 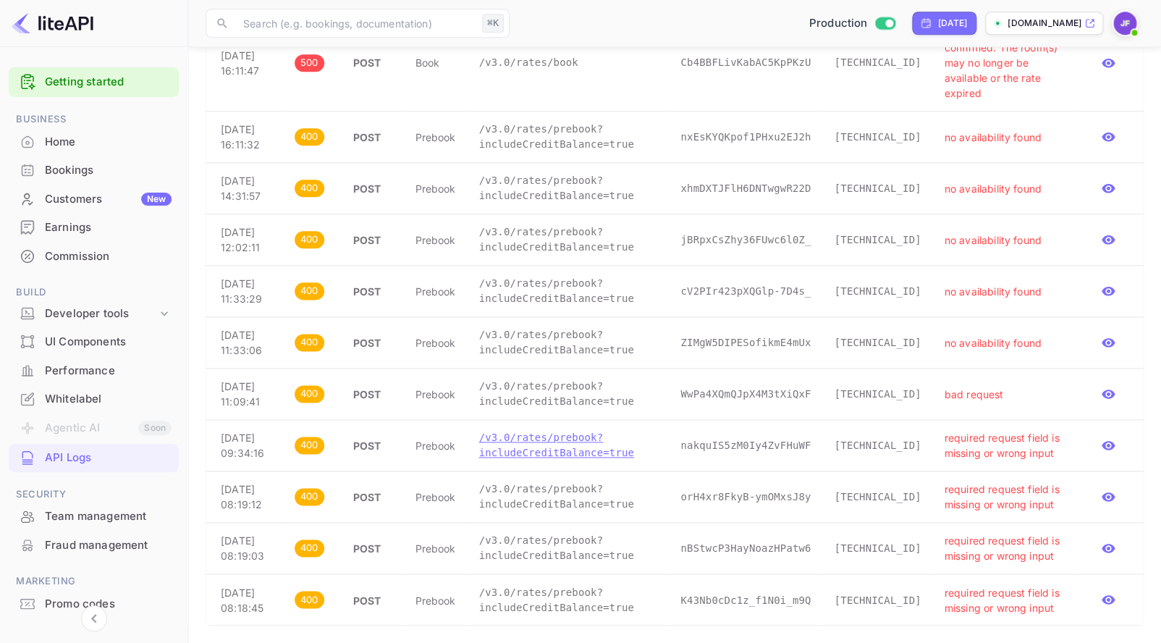 I want to click on p: jBRpxCsZhy36FUwc6l0Z_, so click(x=745, y=240).